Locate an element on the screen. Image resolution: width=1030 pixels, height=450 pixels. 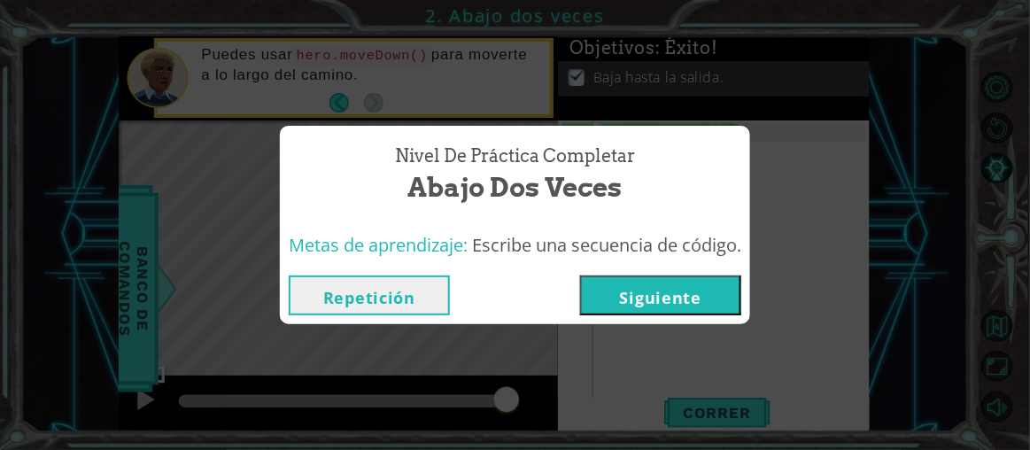
span: Nivel de Práctica Completar is located at coordinates (515, 156).